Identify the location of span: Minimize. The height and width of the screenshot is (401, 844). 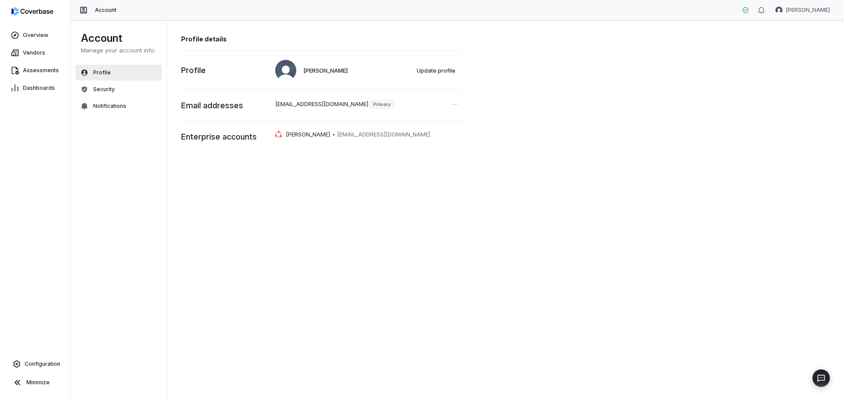
(38, 382).